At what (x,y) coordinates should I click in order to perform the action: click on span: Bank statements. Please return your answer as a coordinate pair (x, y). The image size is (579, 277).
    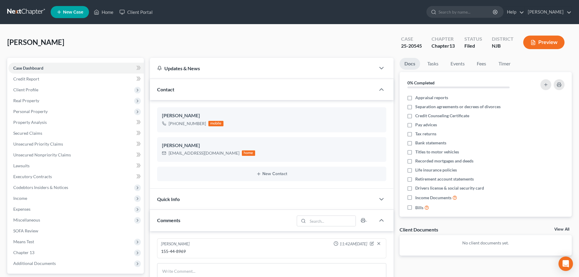
    Looking at the image, I should click on (431, 143).